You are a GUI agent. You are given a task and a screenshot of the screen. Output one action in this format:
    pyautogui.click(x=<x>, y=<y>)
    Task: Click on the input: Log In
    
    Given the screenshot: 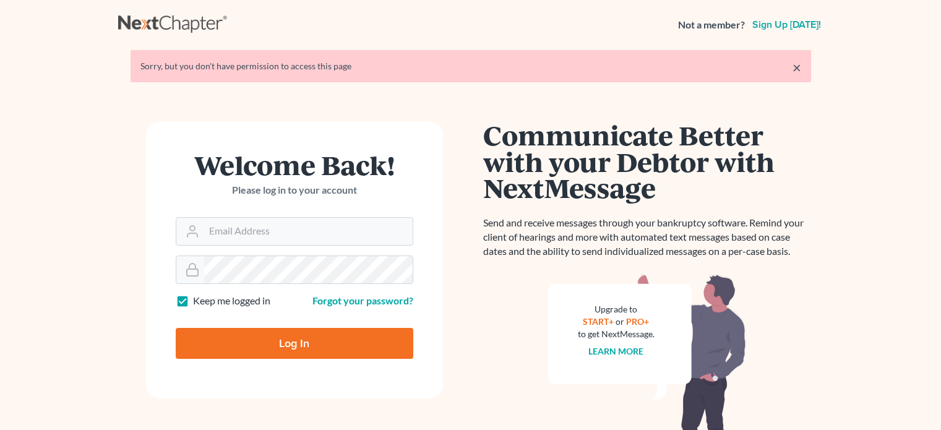 What is the action you would take?
    pyautogui.click(x=295, y=343)
    